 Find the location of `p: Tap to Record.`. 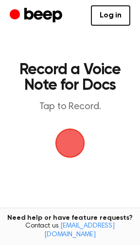

p: Tap to Record. is located at coordinates (70, 107).